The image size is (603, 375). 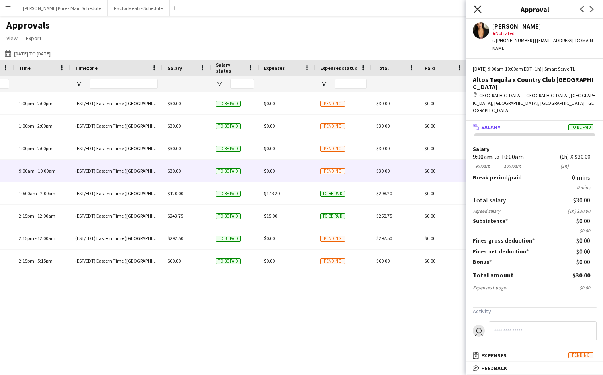 What do you see at coordinates (512, 157) in the screenshot?
I see `div: 10:00am` at bounding box center [512, 157].